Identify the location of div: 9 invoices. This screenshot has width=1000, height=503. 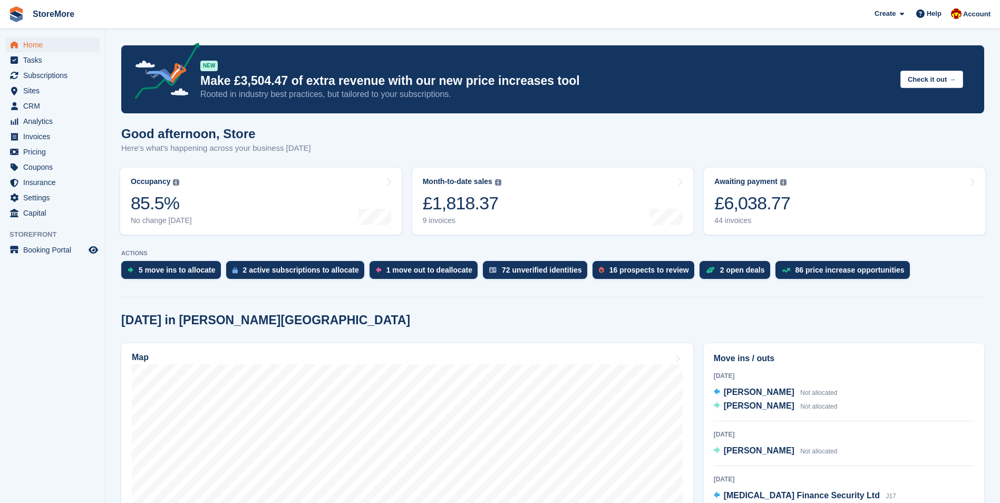
(462, 220).